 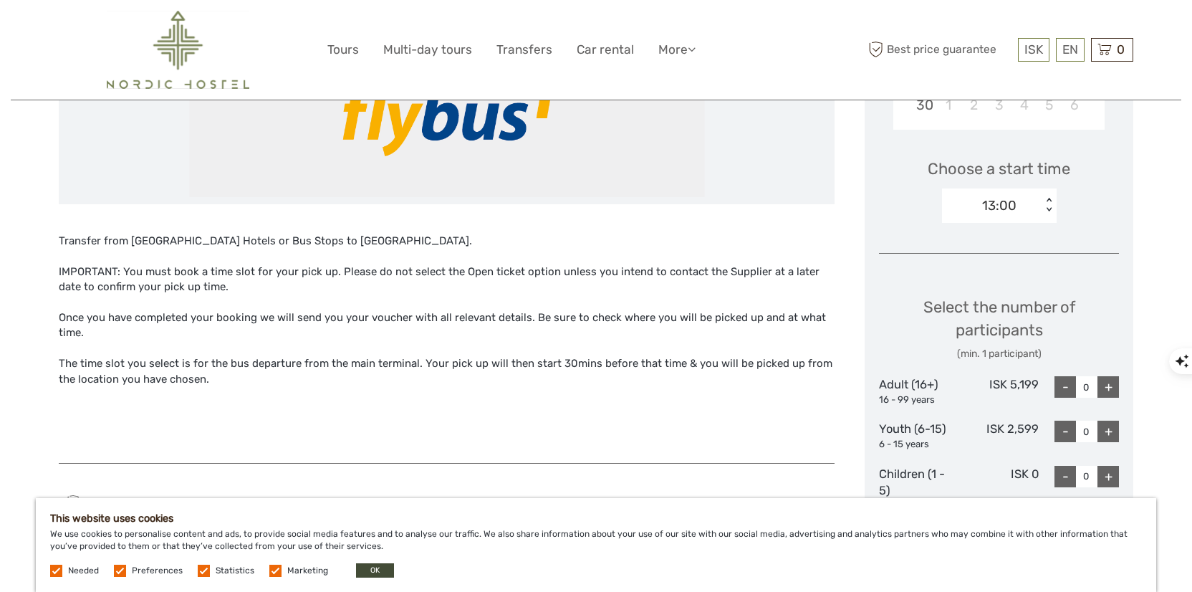 I want to click on img: 2454-61f15230-a6bf-4303-aa34-adabcbdb58c5_logo_big.png, so click(x=178, y=49).